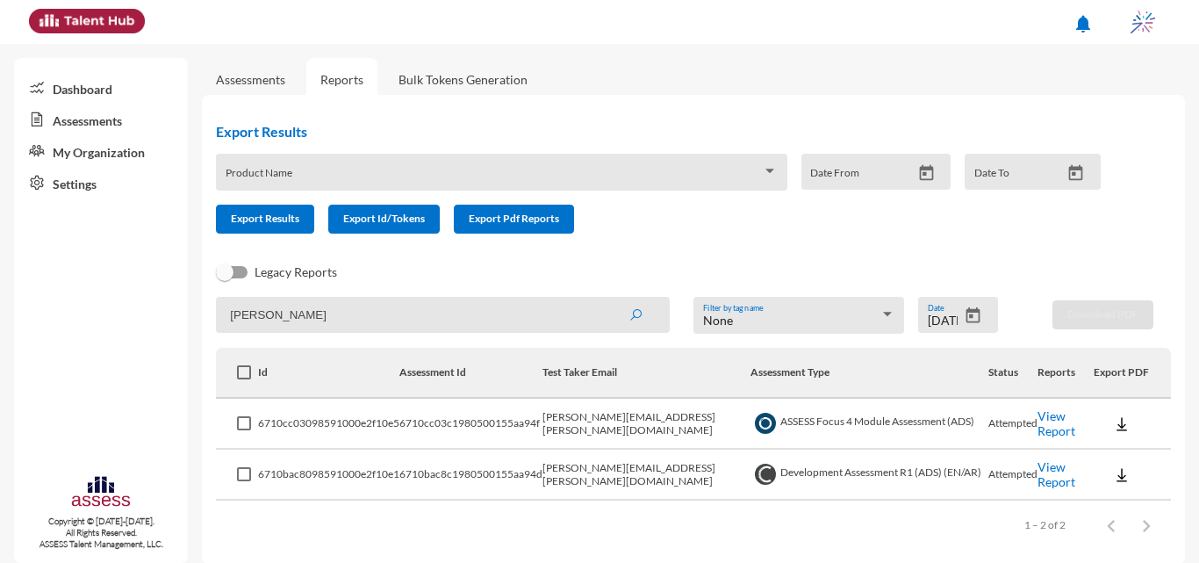  Describe the element at coordinates (646, 373) in the screenshot. I see `th: Test Taker Email` at that location.